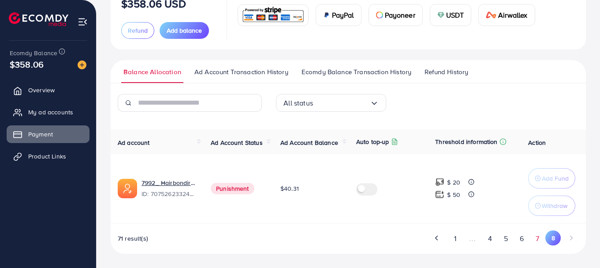  Describe the element at coordinates (82, 65) in the screenshot. I see `img: image` at that location.